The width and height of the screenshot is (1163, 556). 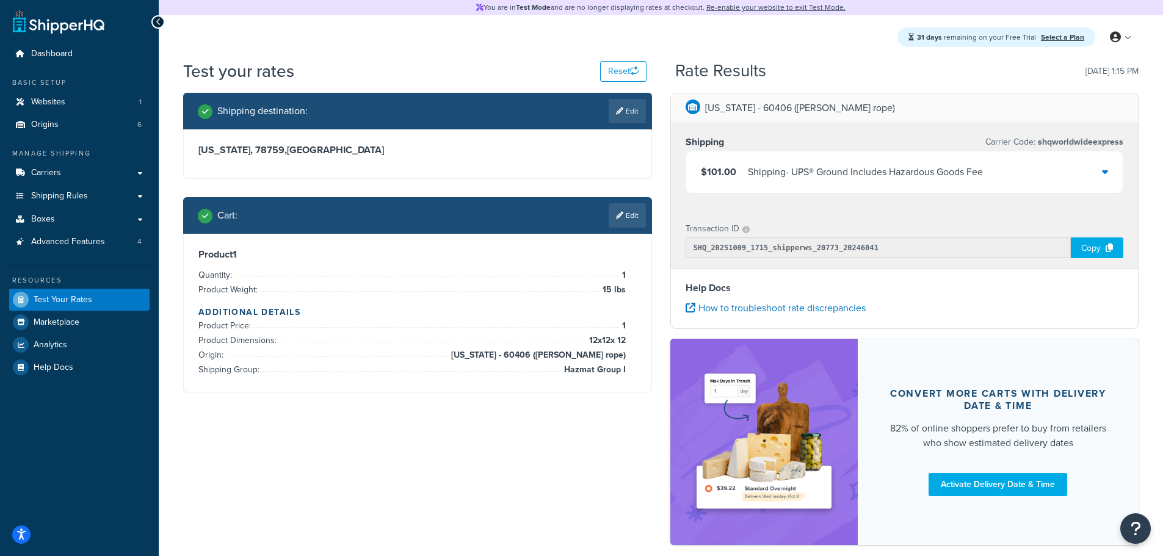 I want to click on span: Carriers, so click(x=46, y=173).